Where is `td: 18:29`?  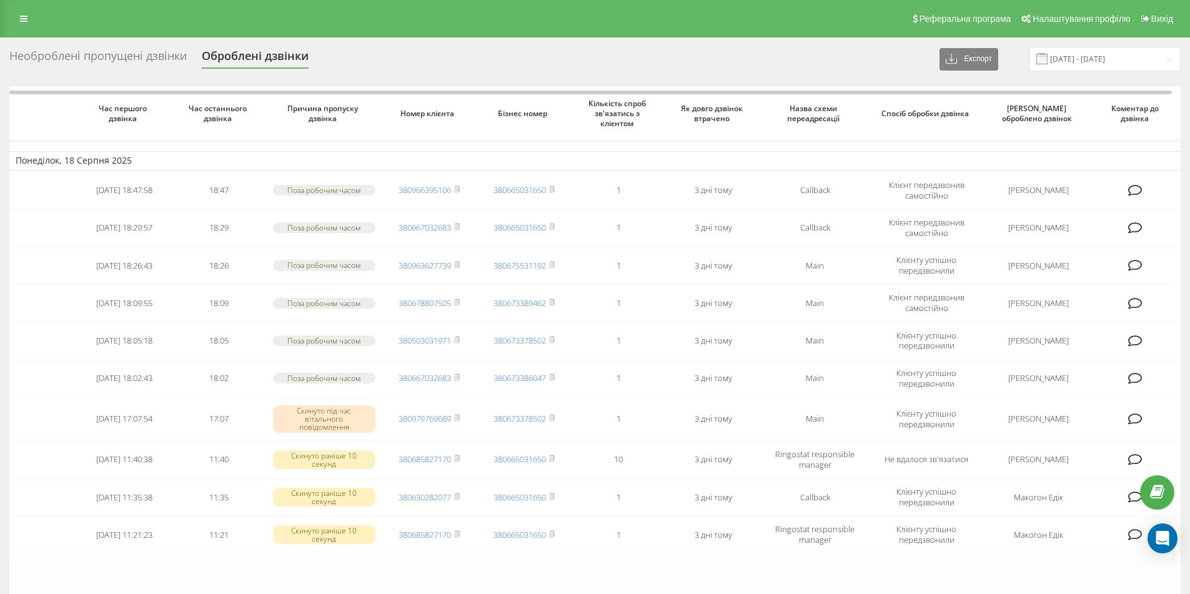 td: 18:29 is located at coordinates (219, 228).